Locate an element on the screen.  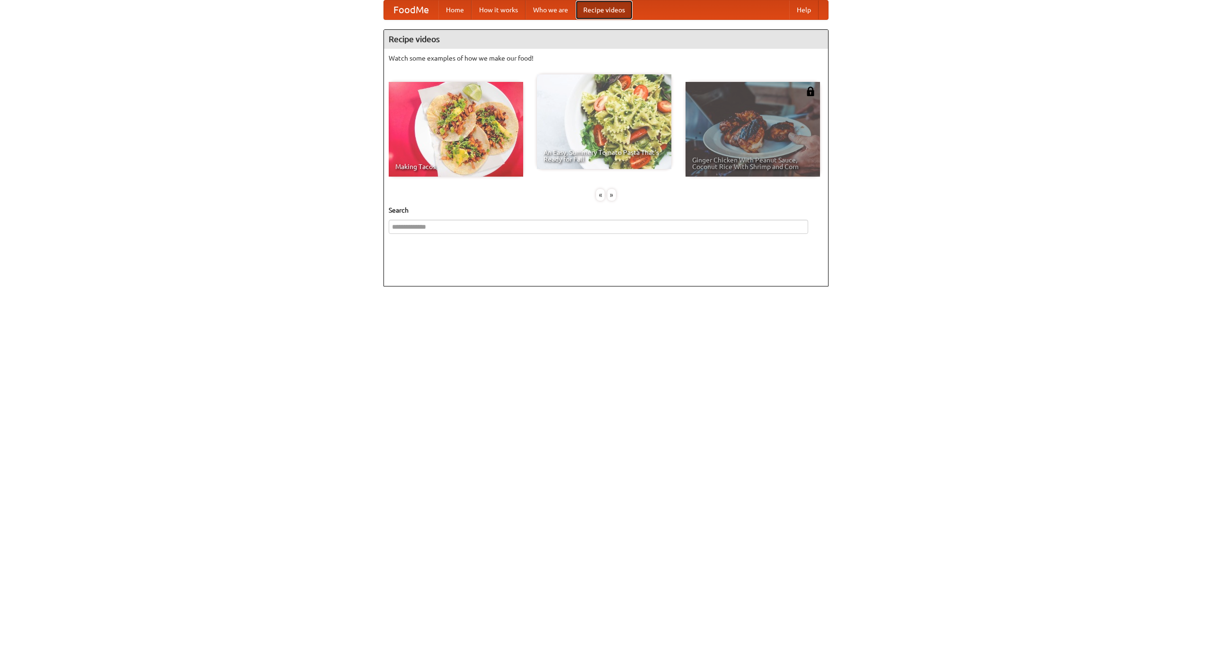
a: FoodMe is located at coordinates (411, 10).